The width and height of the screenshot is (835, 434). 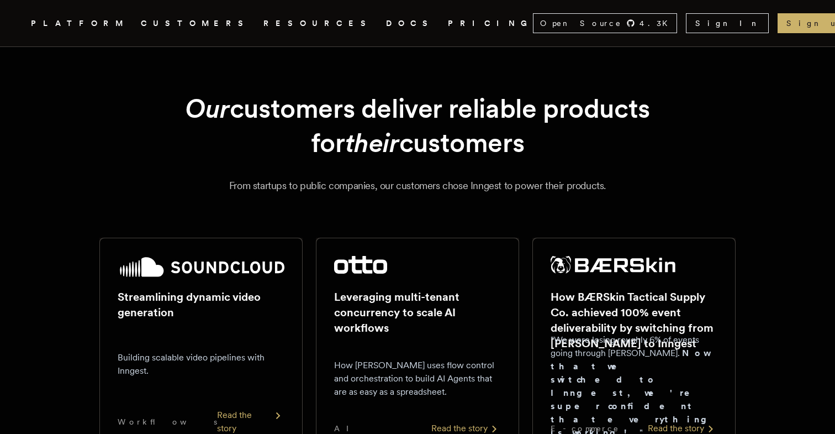 What do you see at coordinates (727, 23) in the screenshot?
I see `a: Sign In` at bounding box center [727, 23].